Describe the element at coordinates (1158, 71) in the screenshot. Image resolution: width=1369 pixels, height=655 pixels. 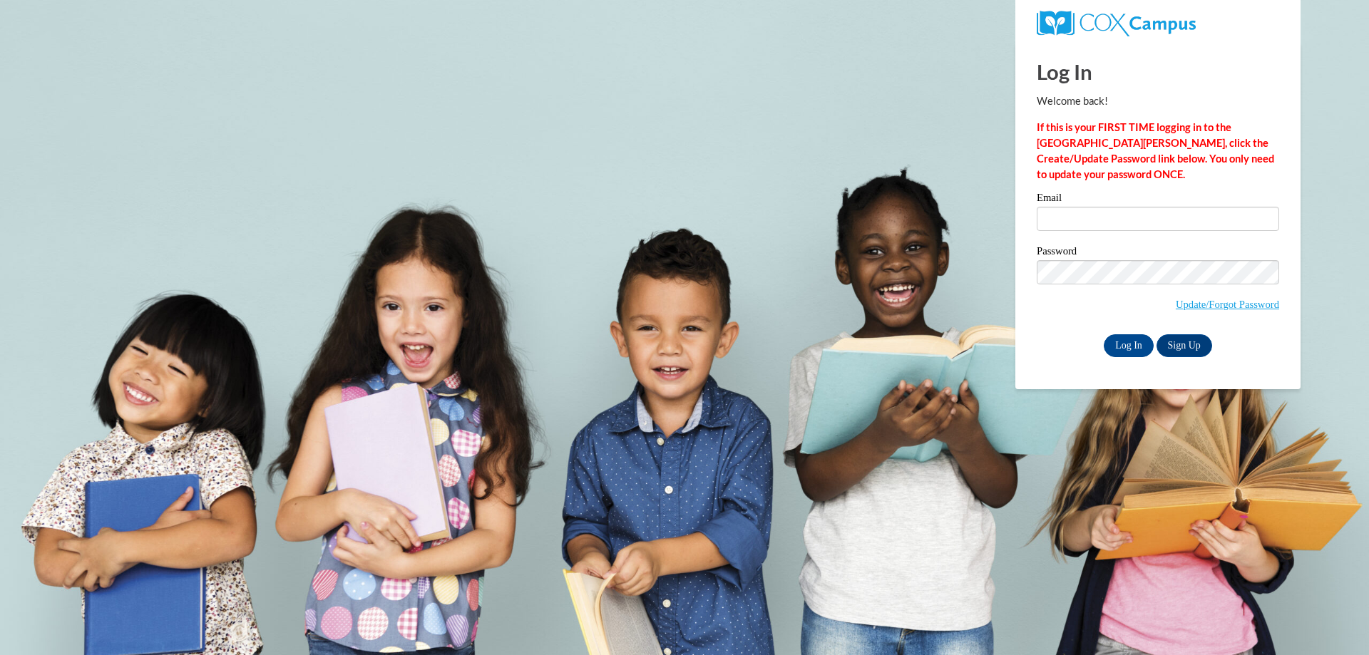
I see `h1: Log In` at that location.